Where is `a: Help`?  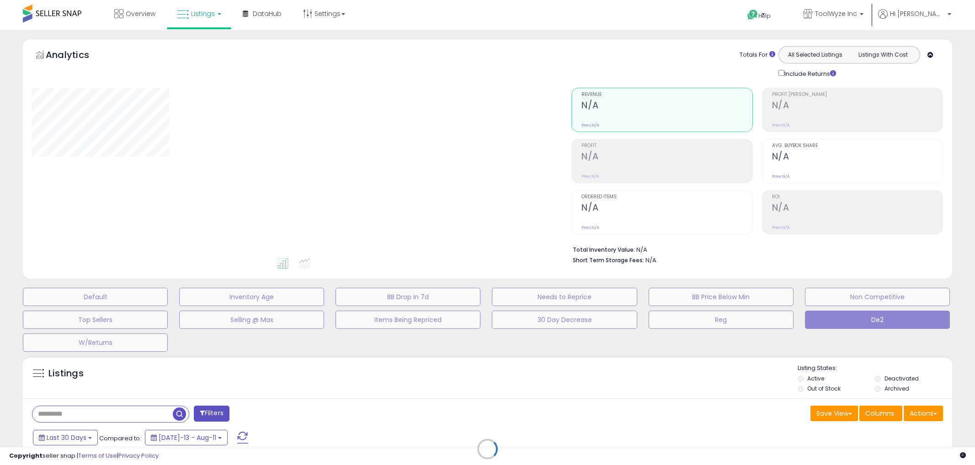
a: Help is located at coordinates (764, 16).